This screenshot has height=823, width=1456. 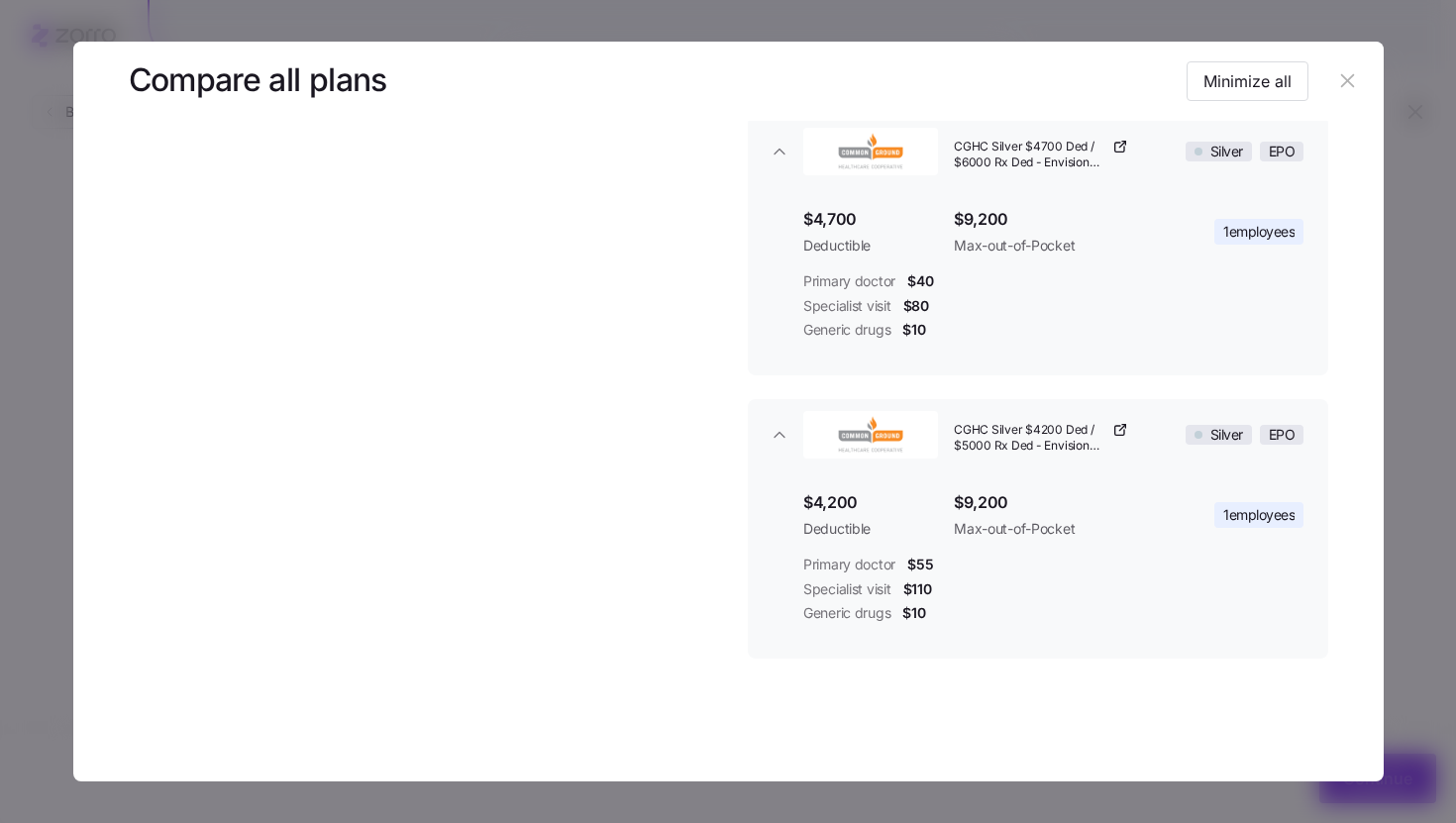 What do you see at coordinates (871, 502) in the screenshot?
I see `span: $4,200` at bounding box center [871, 502].